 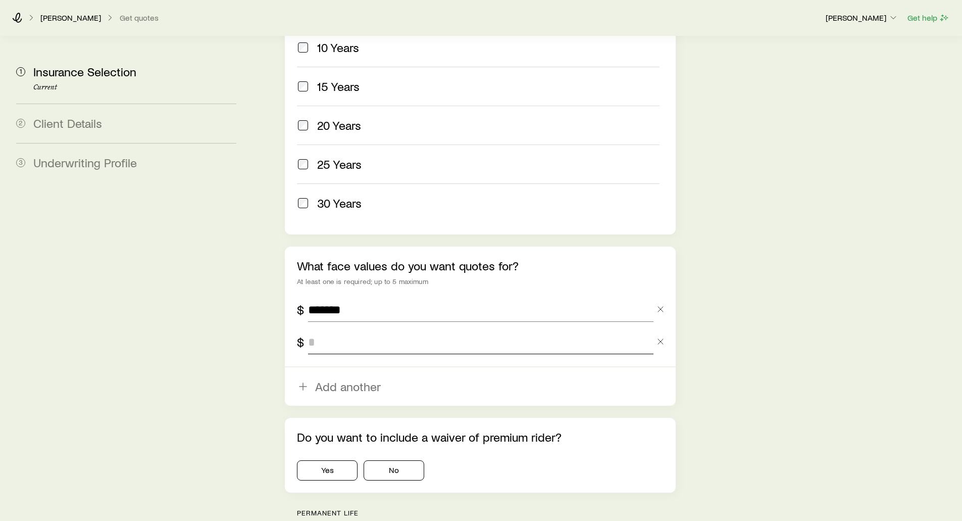 What do you see at coordinates (21, 123) in the screenshot?
I see `span: 2` at bounding box center [21, 123].